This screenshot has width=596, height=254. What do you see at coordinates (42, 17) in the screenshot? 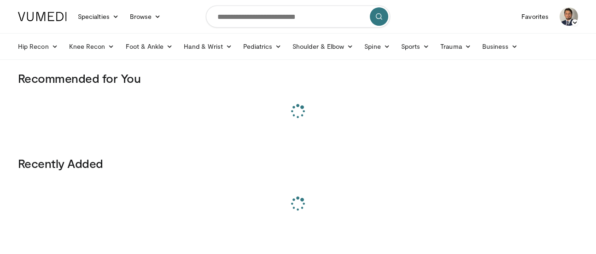
I see `img: VuMedi Logo` at bounding box center [42, 17].